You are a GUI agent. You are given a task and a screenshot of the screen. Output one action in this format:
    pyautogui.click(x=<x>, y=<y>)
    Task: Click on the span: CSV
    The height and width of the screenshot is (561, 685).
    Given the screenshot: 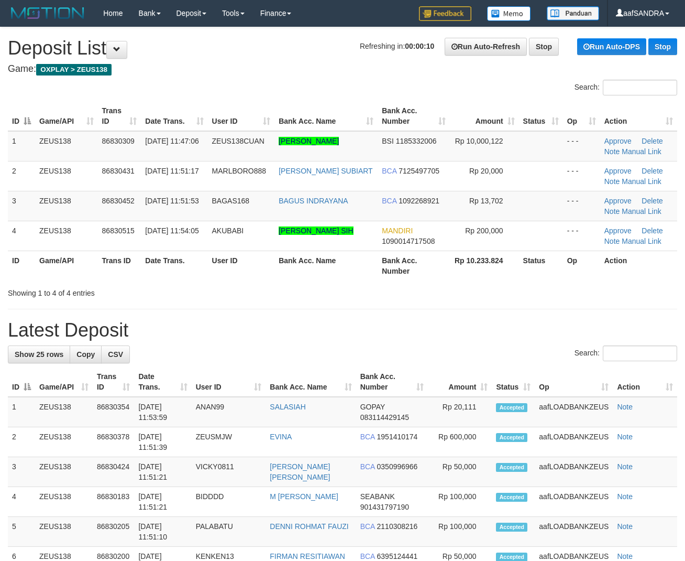 What is the action you would take?
    pyautogui.click(x=115, y=354)
    